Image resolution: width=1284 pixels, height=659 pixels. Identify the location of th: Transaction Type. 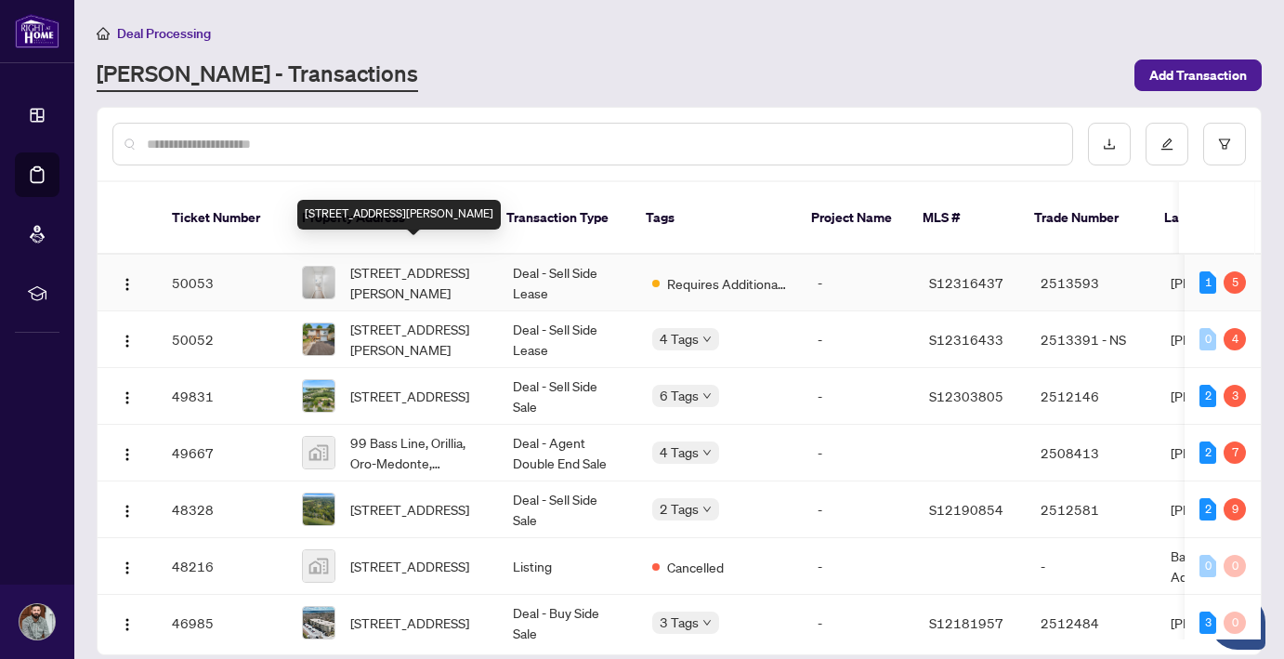
(561, 218).